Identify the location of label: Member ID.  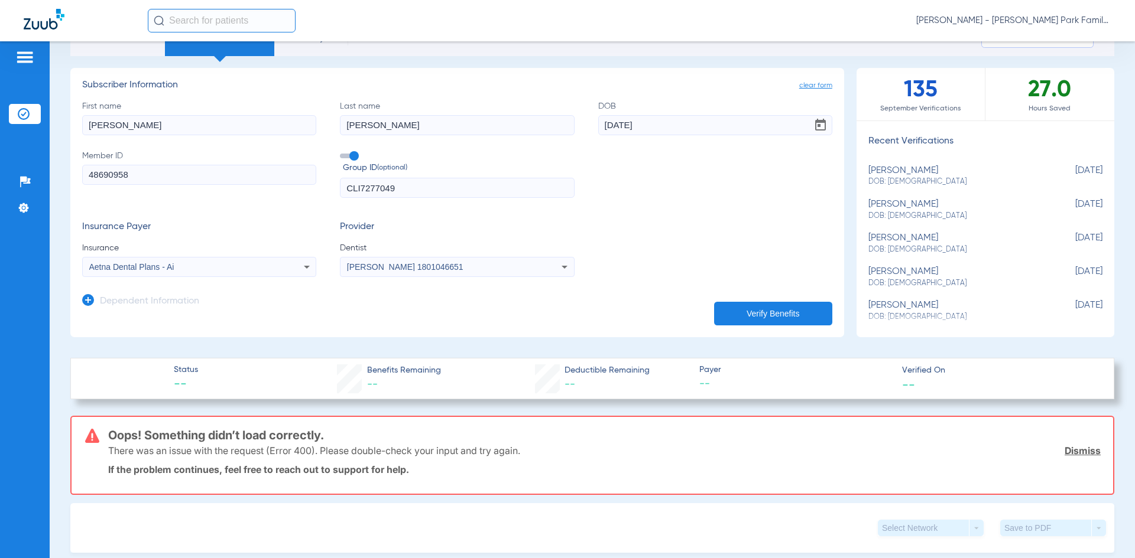
(199, 174).